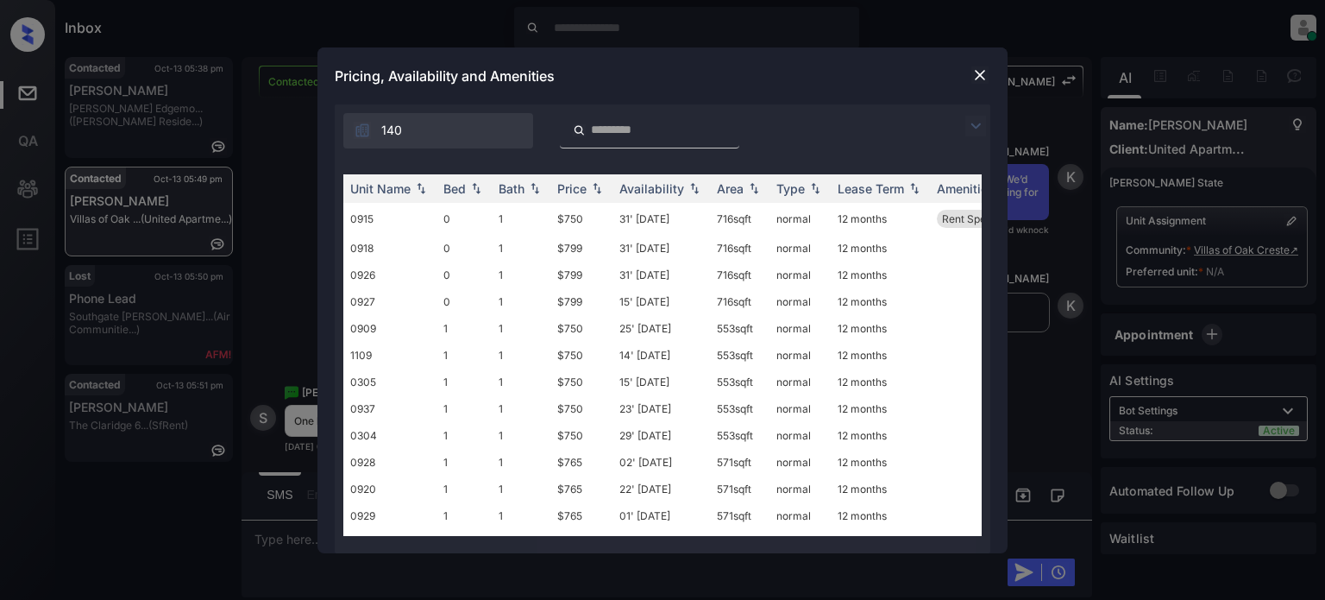  I want to click on div: Amenities, so click(966, 188).